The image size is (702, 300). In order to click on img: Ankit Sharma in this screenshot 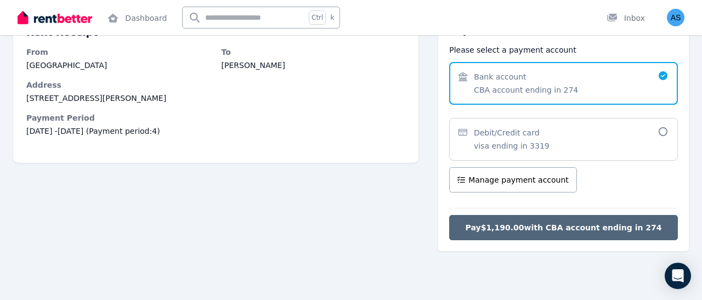, I will do `click(676, 18)`.